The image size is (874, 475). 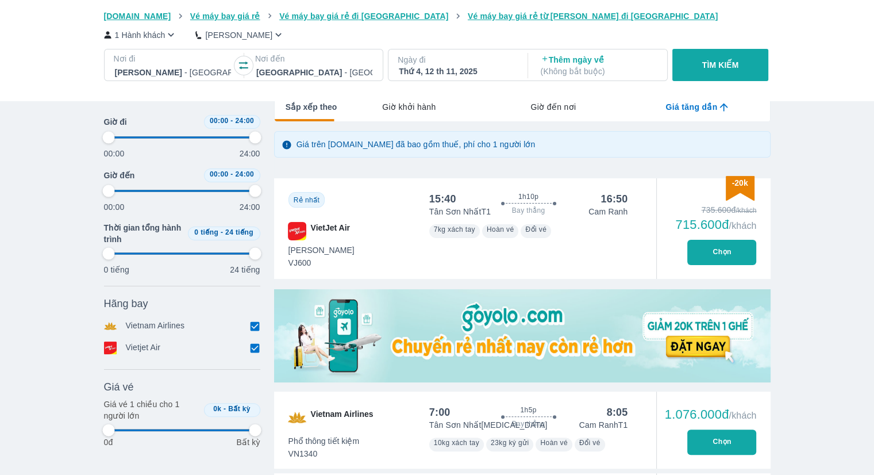 I want to click on span: VJ600, so click(x=321, y=263).